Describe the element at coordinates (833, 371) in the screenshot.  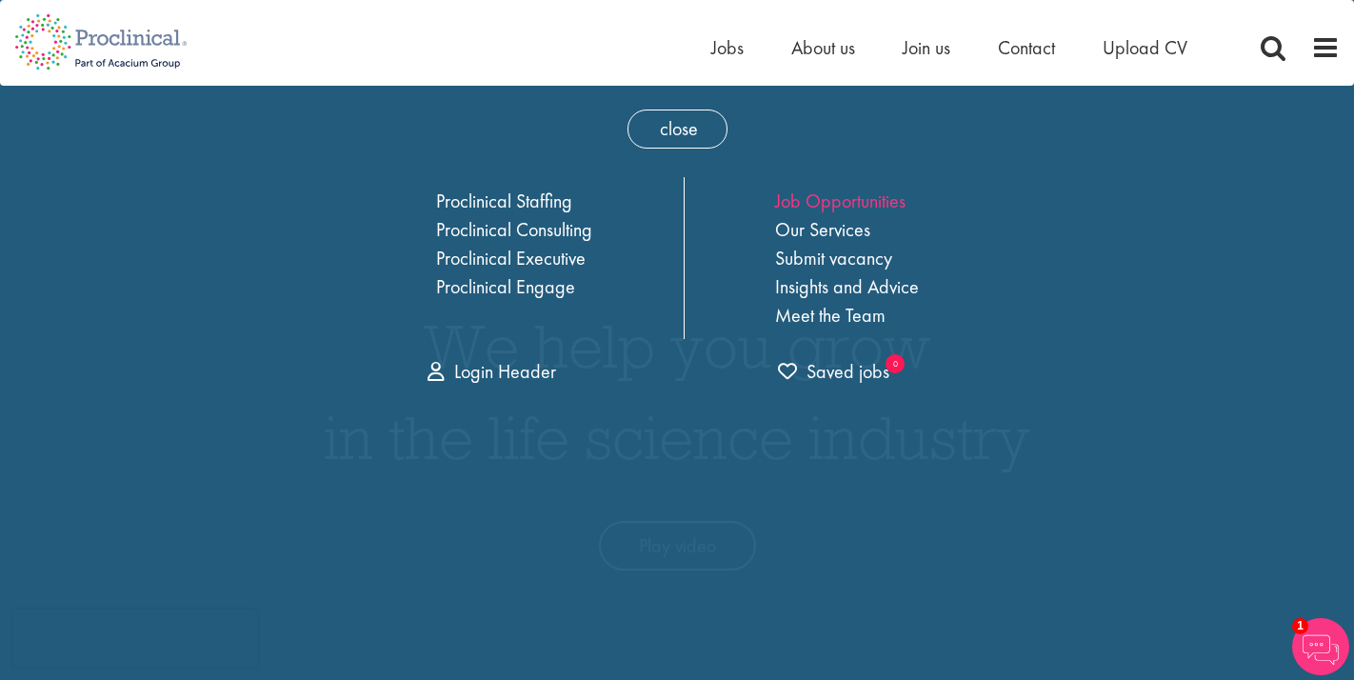
I see `a: 0 jobs in shortlist` at that location.